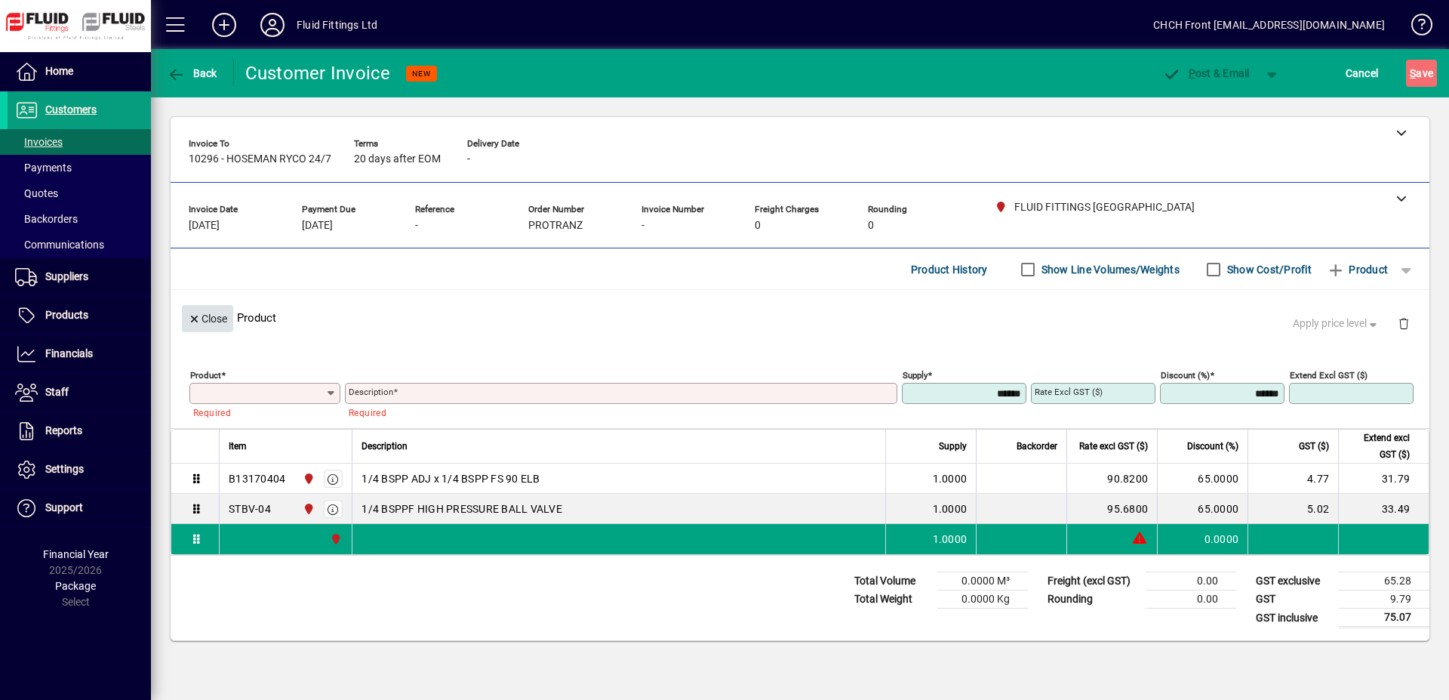 The image size is (1449, 700). Describe the element at coordinates (59, 71) in the screenshot. I see `span: Home` at that location.